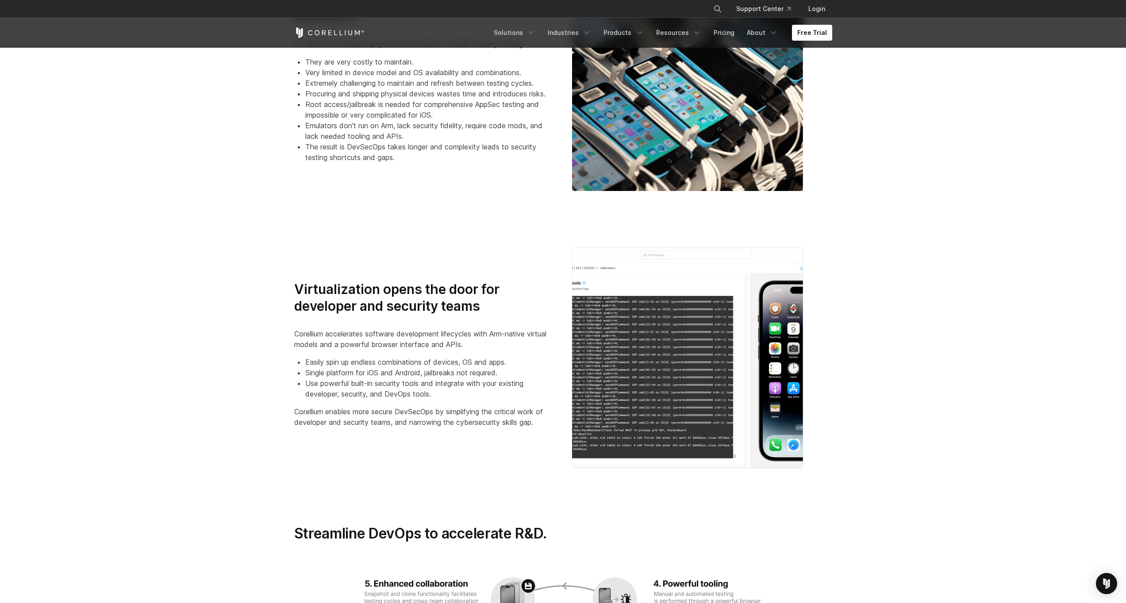  I want to click on h3: Streamline DevOps to accelerate R&D., so click(470, 533).